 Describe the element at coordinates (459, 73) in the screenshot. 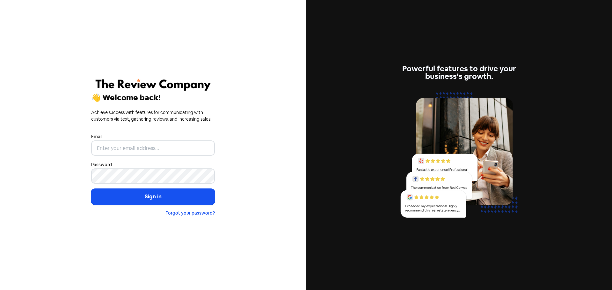

I see `div: Powerful features to drive your business's growth.` at that location.